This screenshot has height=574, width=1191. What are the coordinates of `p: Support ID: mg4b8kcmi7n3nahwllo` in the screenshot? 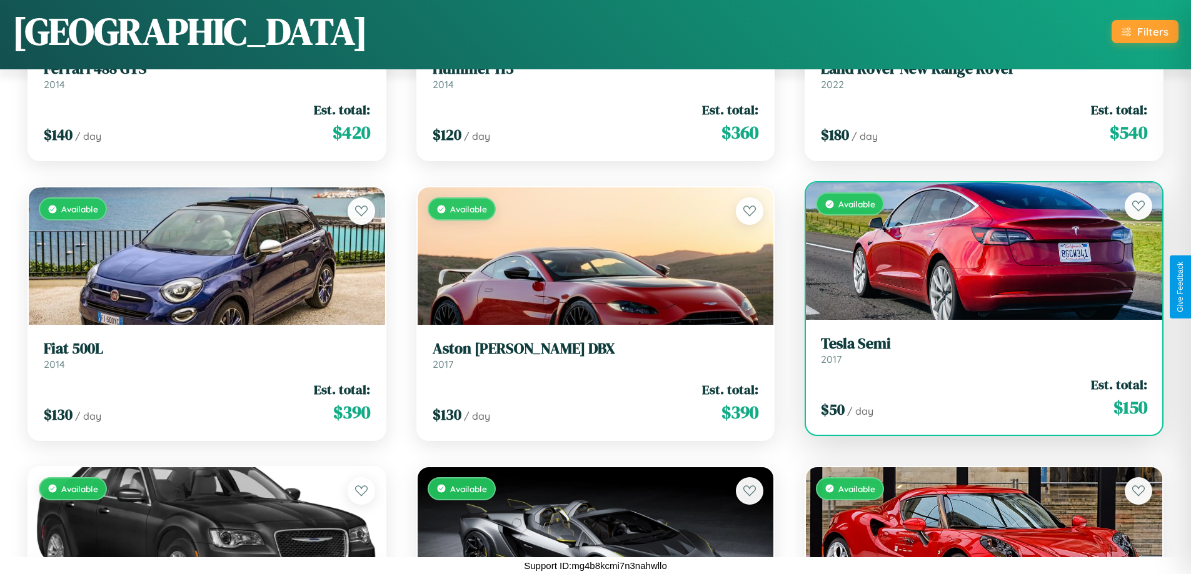 It's located at (595, 566).